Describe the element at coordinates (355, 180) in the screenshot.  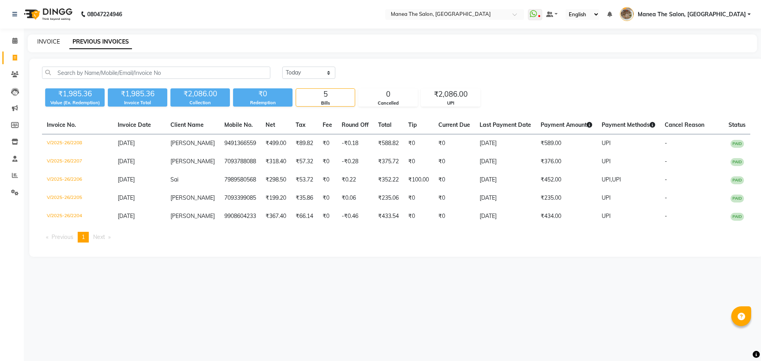
I see `td: ₹0.22` at that location.